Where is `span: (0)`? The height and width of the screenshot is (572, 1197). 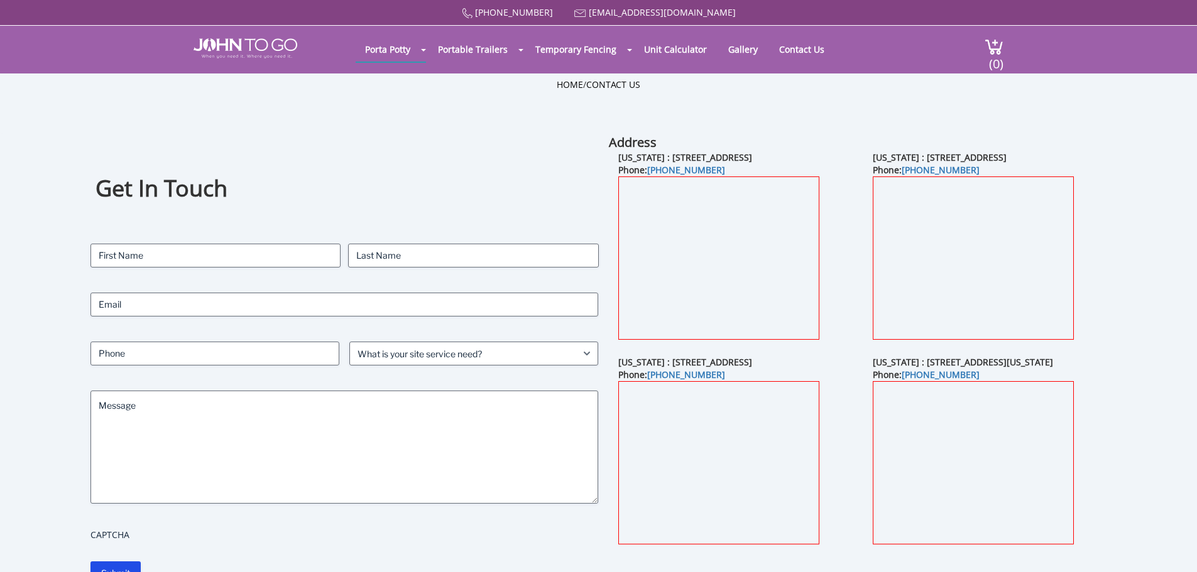
span: (0) is located at coordinates (996, 58).